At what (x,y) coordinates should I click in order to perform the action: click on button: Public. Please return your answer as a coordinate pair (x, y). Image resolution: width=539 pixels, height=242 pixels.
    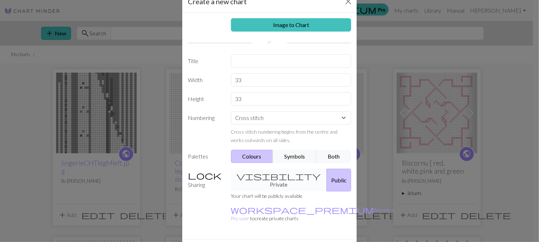
    Looking at the image, I should click on (339, 180).